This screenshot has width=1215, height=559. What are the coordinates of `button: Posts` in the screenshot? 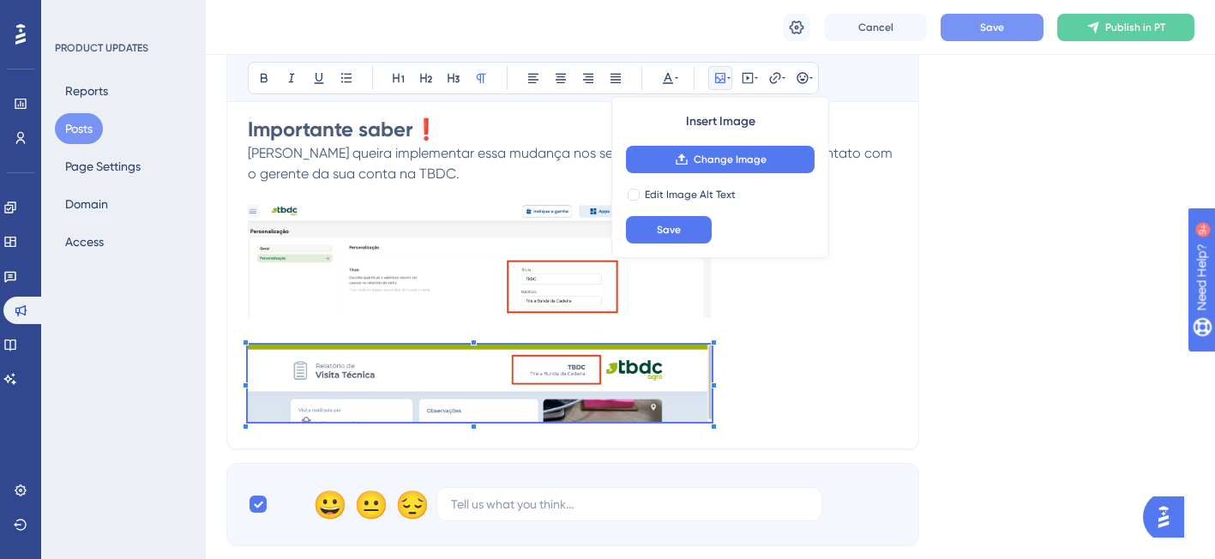 It's located at (79, 129).